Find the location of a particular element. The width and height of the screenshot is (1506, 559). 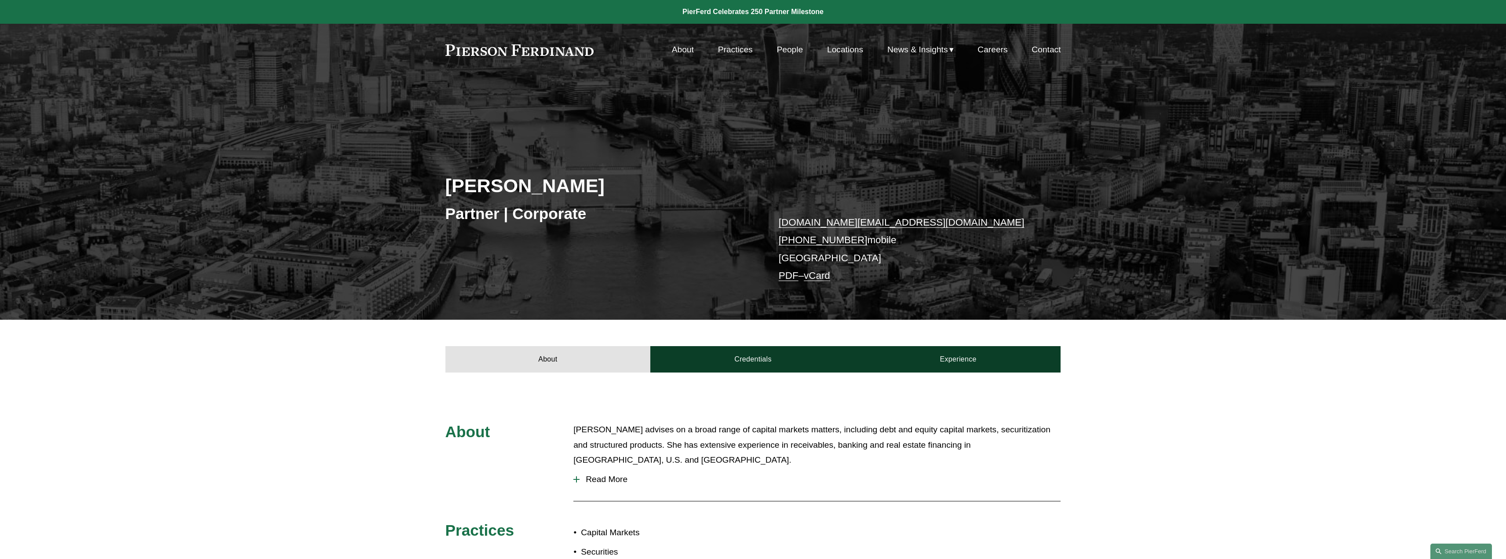

a: Locations is located at coordinates (845, 50).